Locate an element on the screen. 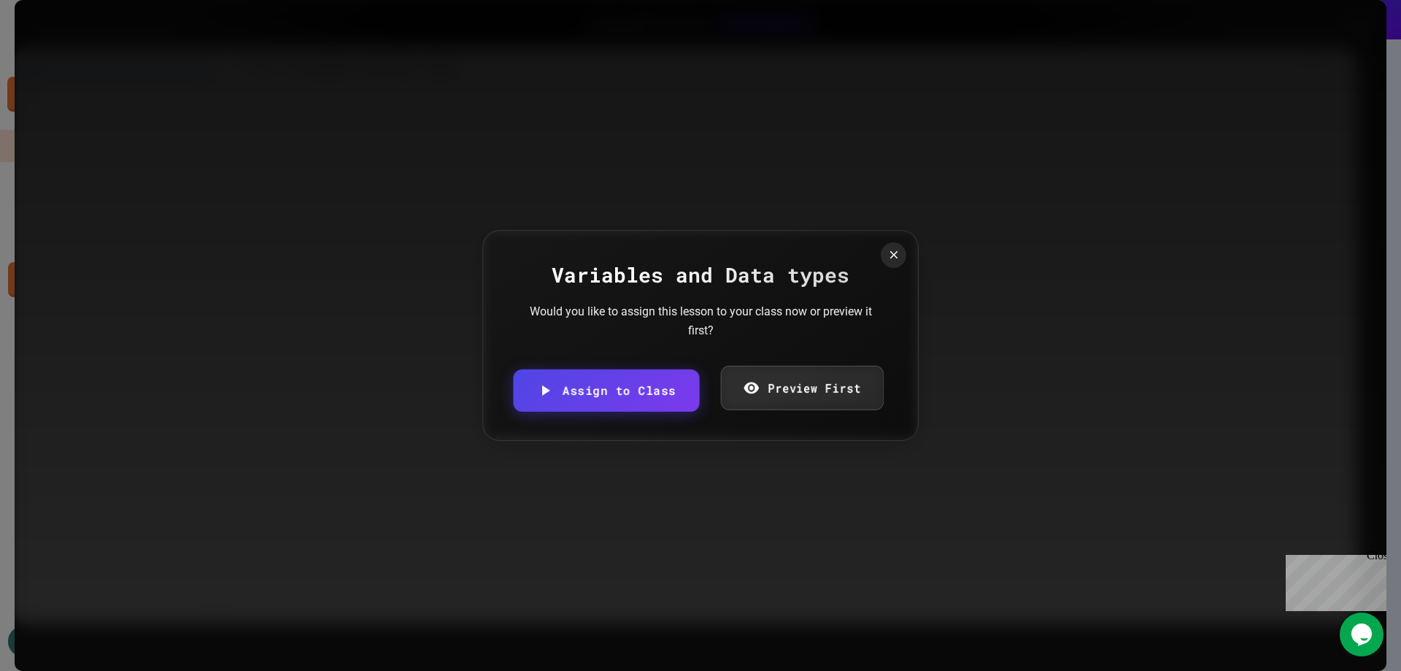  div: Variables and Data types is located at coordinates (701, 275).